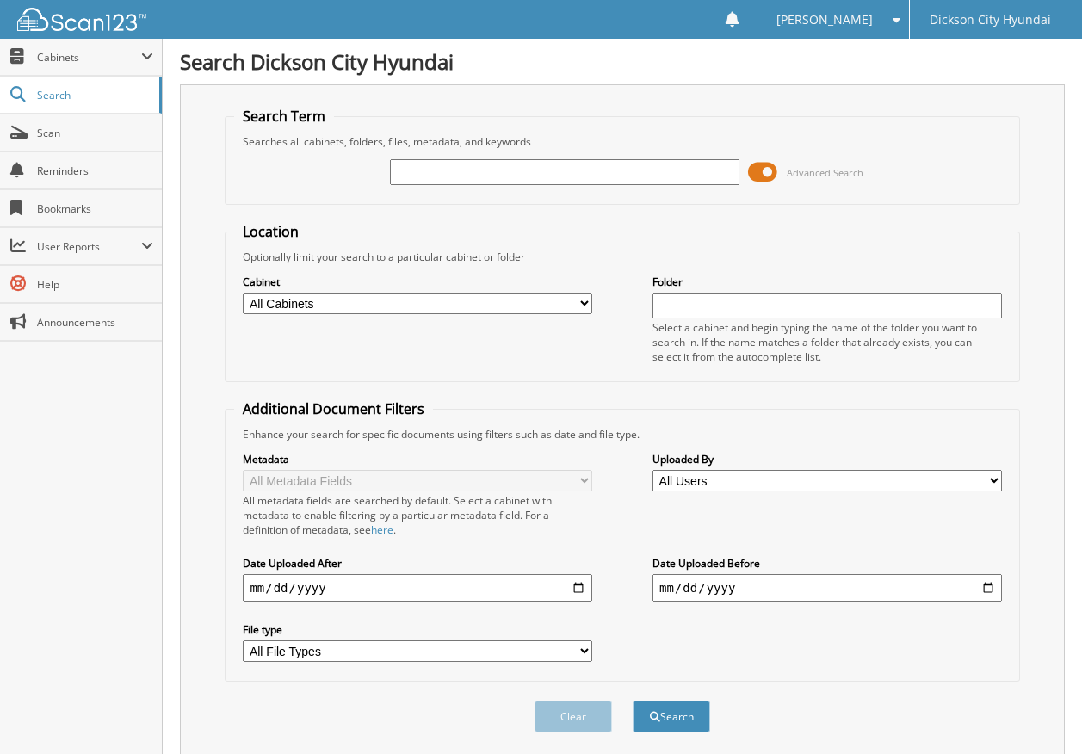 The height and width of the screenshot is (754, 1082). What do you see at coordinates (95, 208) in the screenshot?
I see `span: Bookmarks` at bounding box center [95, 208].